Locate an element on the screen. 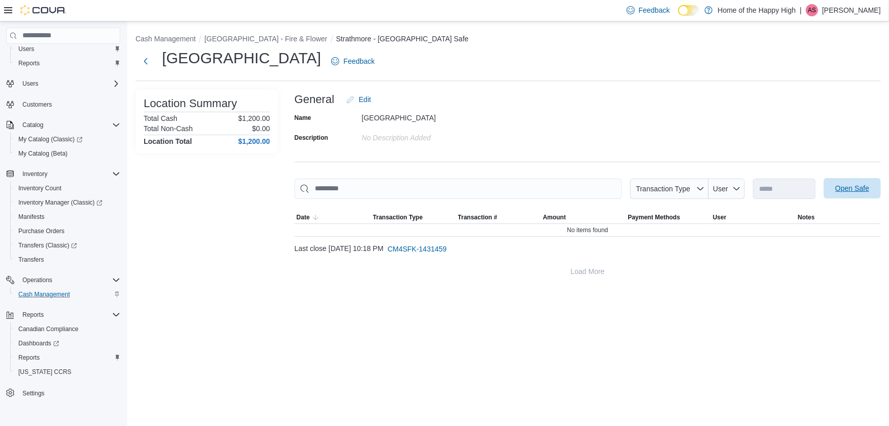  a: My Catalog (Beta) is located at coordinates (43, 153).